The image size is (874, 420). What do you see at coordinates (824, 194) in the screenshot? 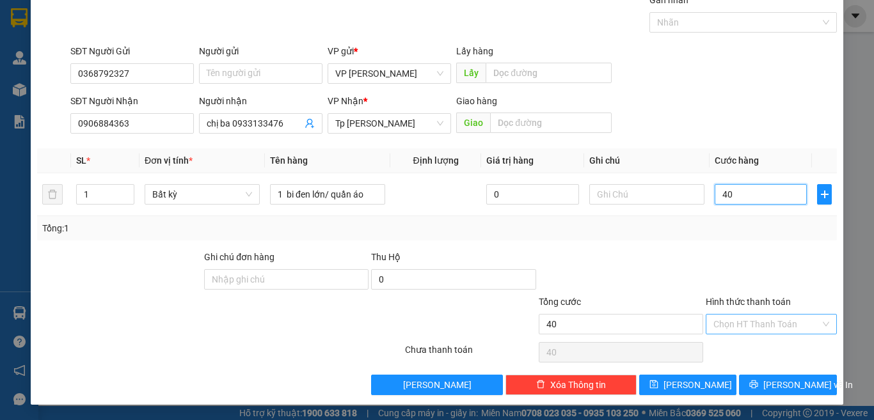
I see `span: plus` at bounding box center [824, 194].